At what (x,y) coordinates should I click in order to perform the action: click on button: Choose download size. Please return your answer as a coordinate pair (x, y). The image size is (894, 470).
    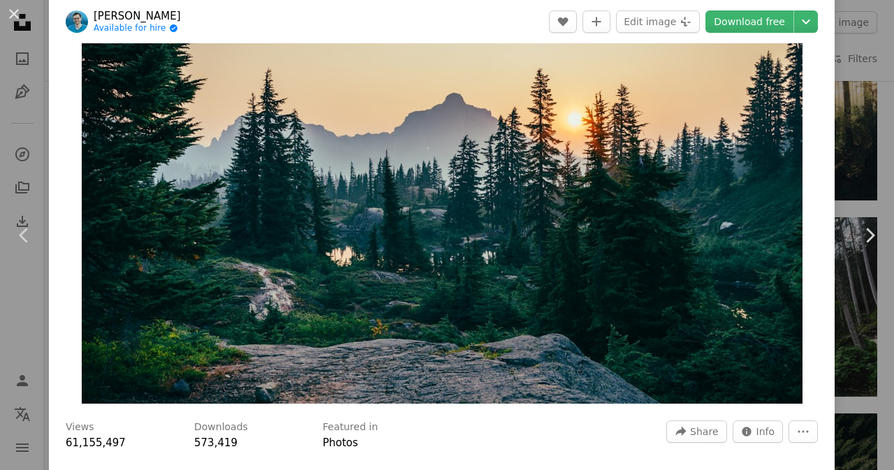
    Looking at the image, I should click on (806, 22).